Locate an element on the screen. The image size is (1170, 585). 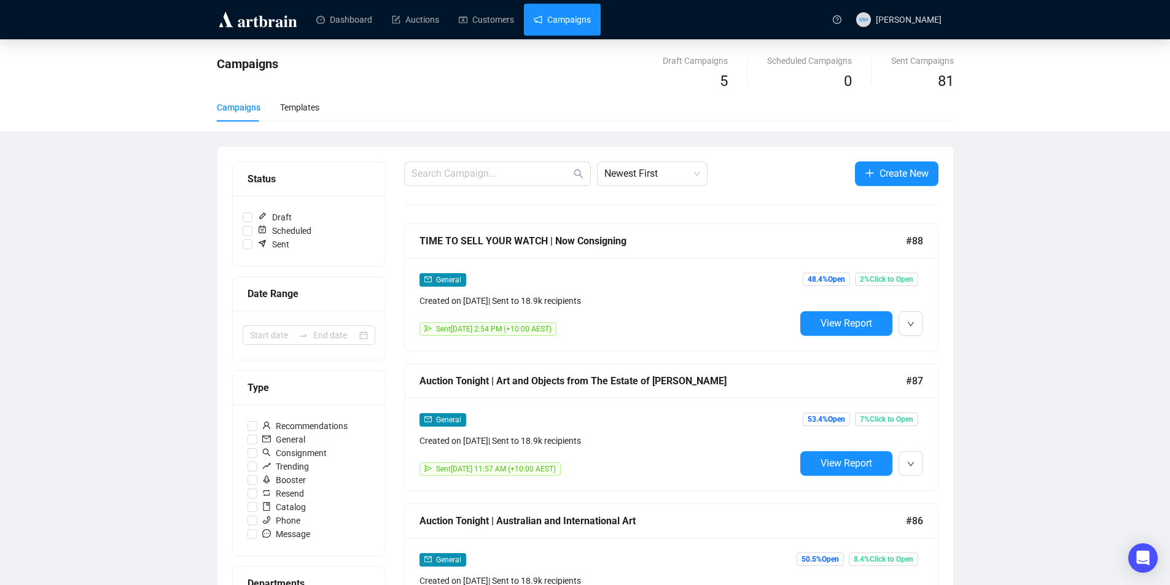
span: message is located at coordinates (267, 534).